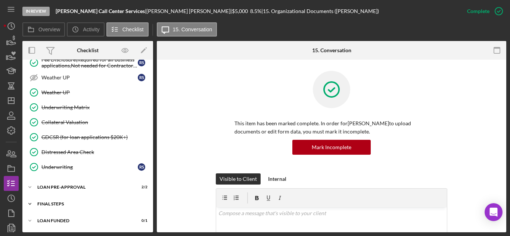 The height and width of the screenshot is (236, 510). What do you see at coordinates (256, 11) in the screenshot?
I see `div: 8.5 %` at bounding box center [256, 11].